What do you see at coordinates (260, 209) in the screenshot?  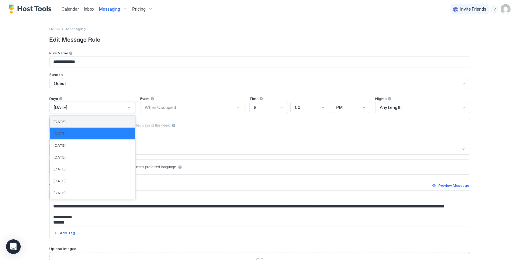 I see `textarea: Input Field` at bounding box center [260, 209].